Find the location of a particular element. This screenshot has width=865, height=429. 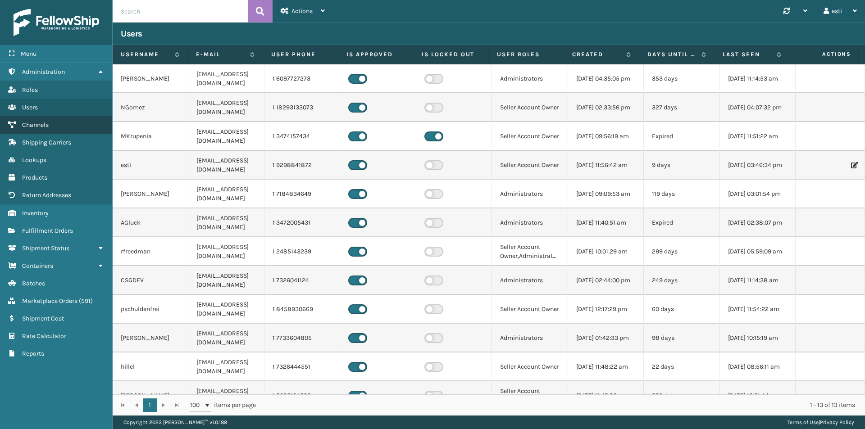

td: 1 7184834649 is located at coordinates (302, 194).